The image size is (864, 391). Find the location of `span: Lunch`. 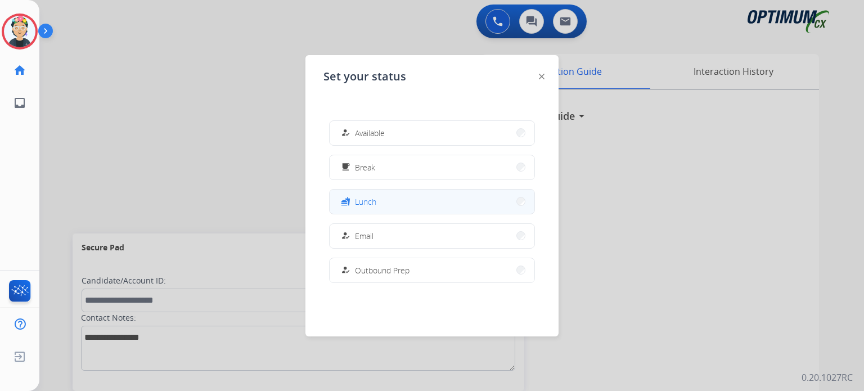

span: Lunch is located at coordinates (366, 201).